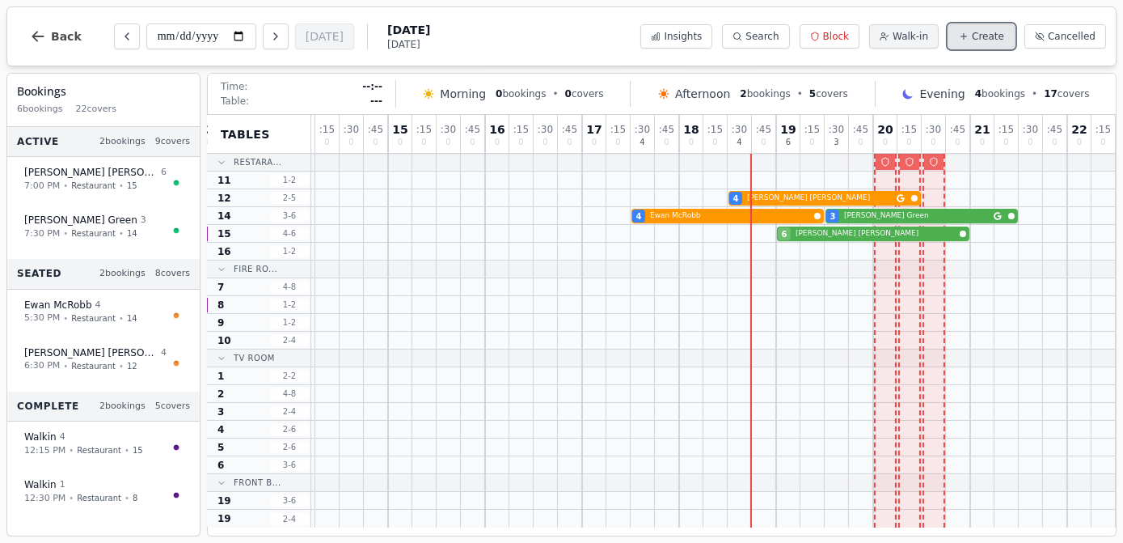  I want to click on span: 6:30 PM, so click(42, 365).